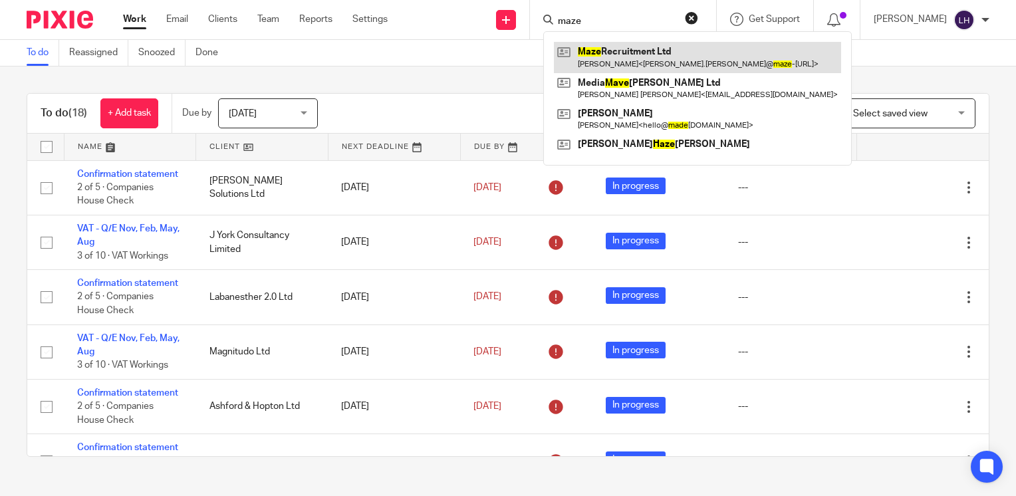 The height and width of the screenshot is (496, 1016). I want to click on a: To do, so click(43, 53).